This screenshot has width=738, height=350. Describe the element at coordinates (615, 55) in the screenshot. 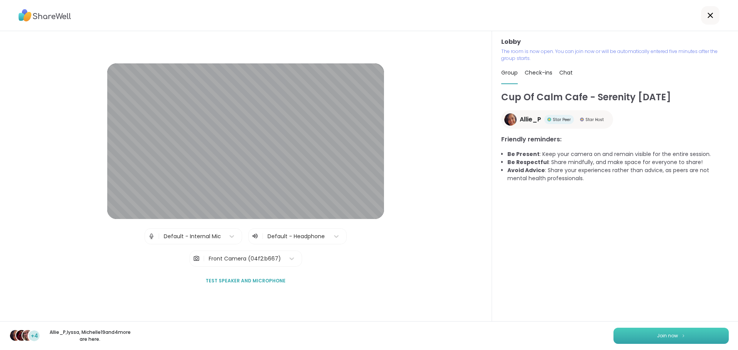

I see `p: The room is now open. You can join now or will be automatically entered five minutes after the gr...` at that location.